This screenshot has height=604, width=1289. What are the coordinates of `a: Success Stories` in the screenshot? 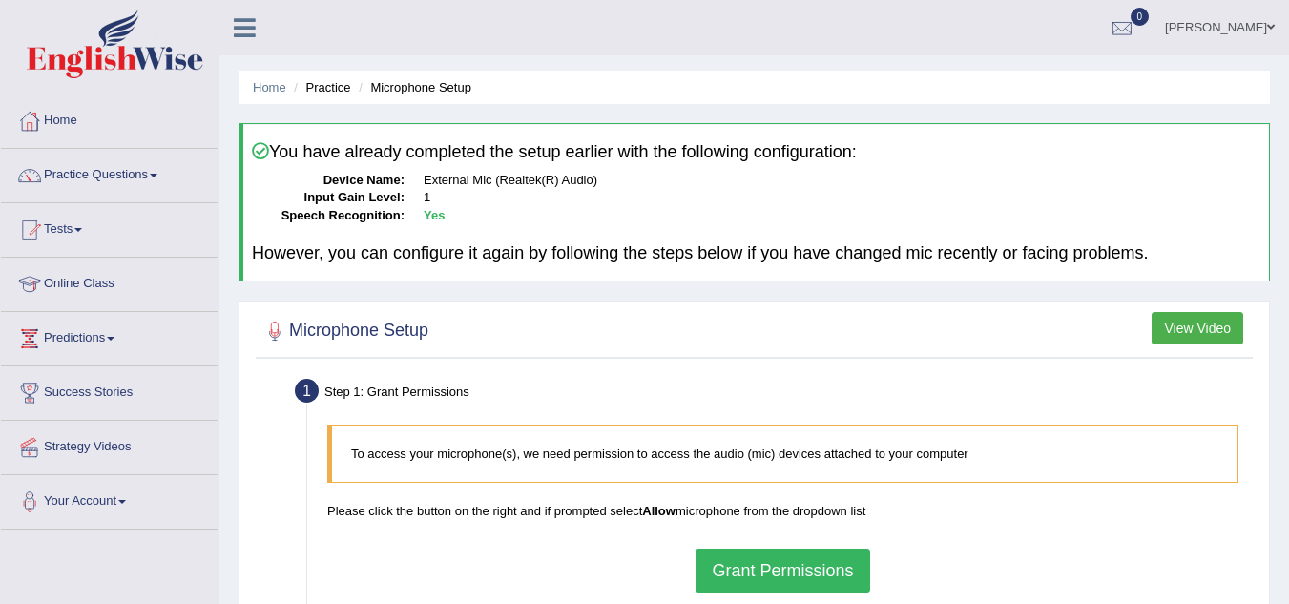 It's located at (110, 390).